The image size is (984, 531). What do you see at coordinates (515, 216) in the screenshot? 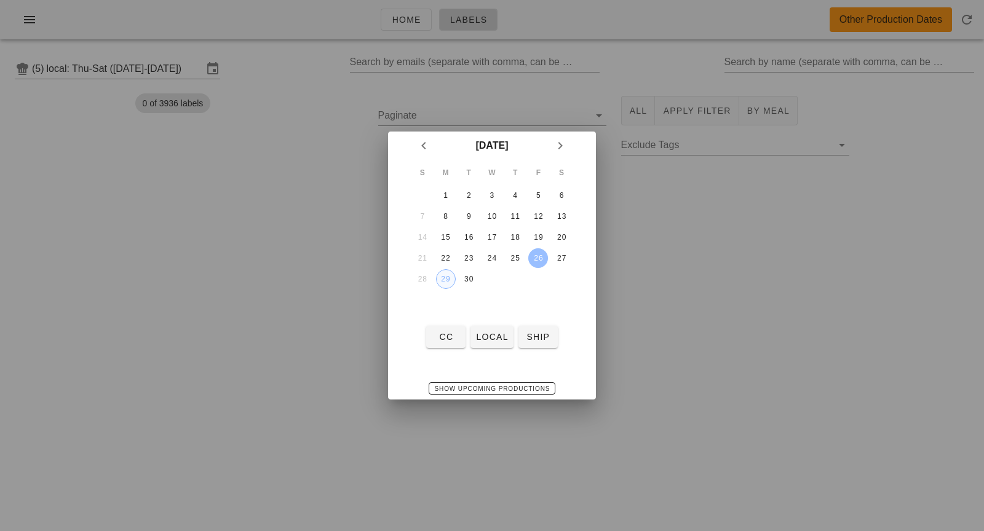
I see `div: 11` at bounding box center [515, 216].